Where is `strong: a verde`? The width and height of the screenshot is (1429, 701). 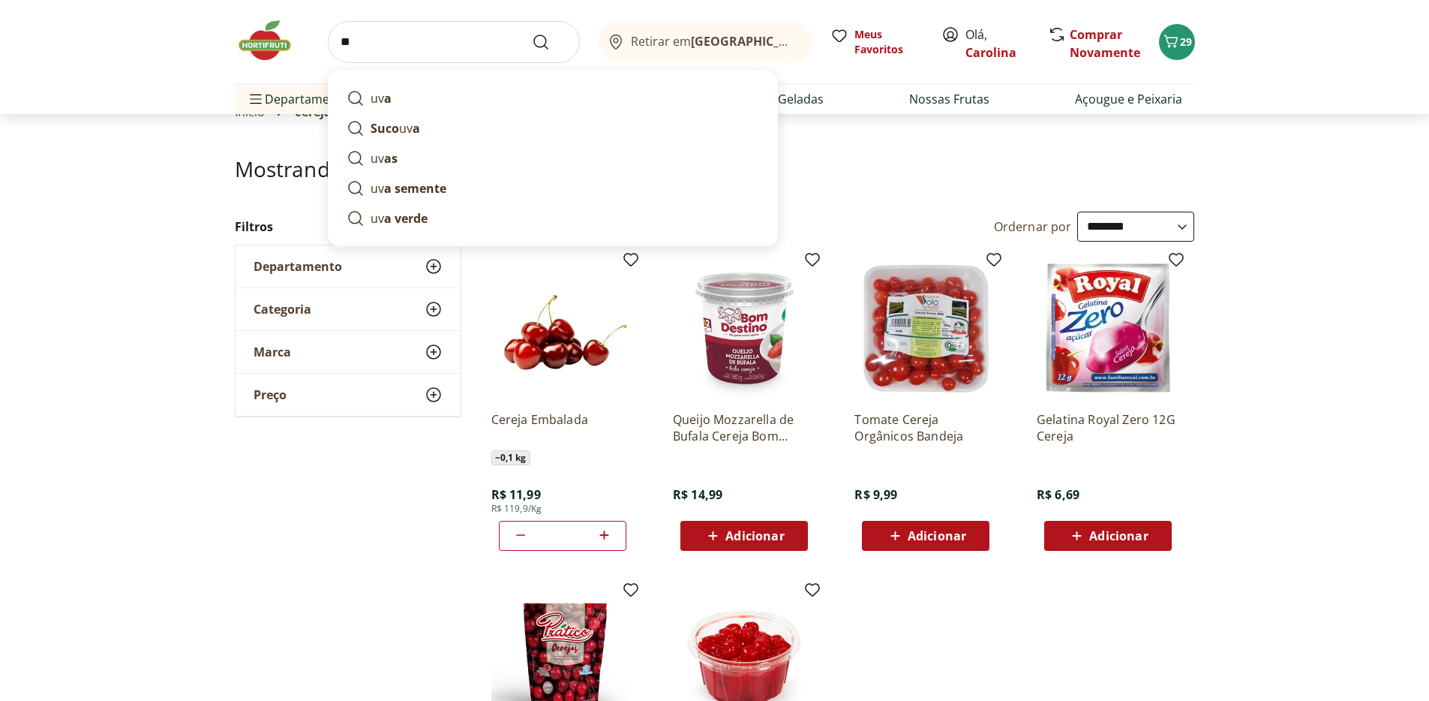 strong: a verde is located at coordinates (406, 218).